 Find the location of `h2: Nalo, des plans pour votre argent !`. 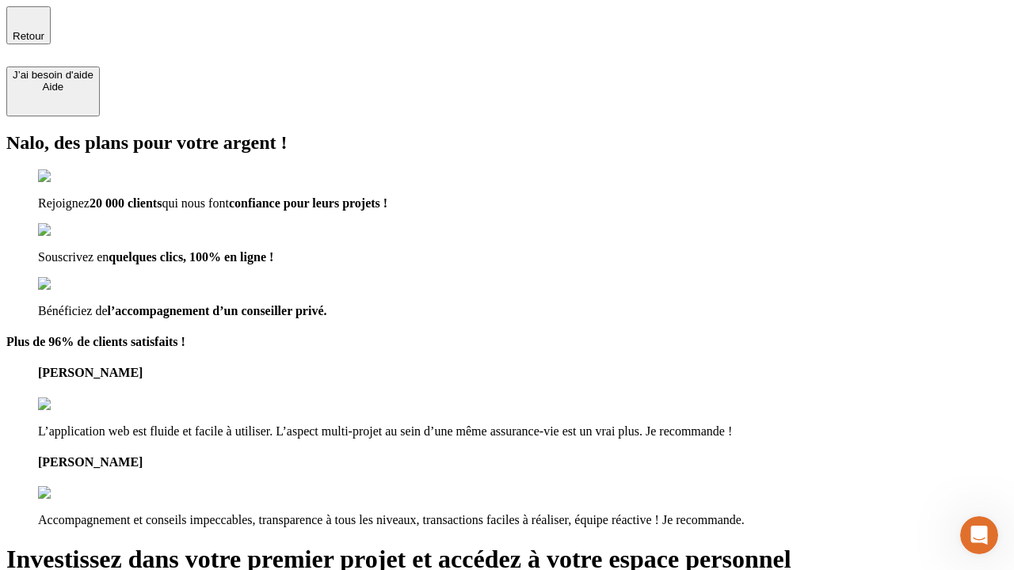

h2: Nalo, des plans pour votre argent ! is located at coordinates (507, 143).